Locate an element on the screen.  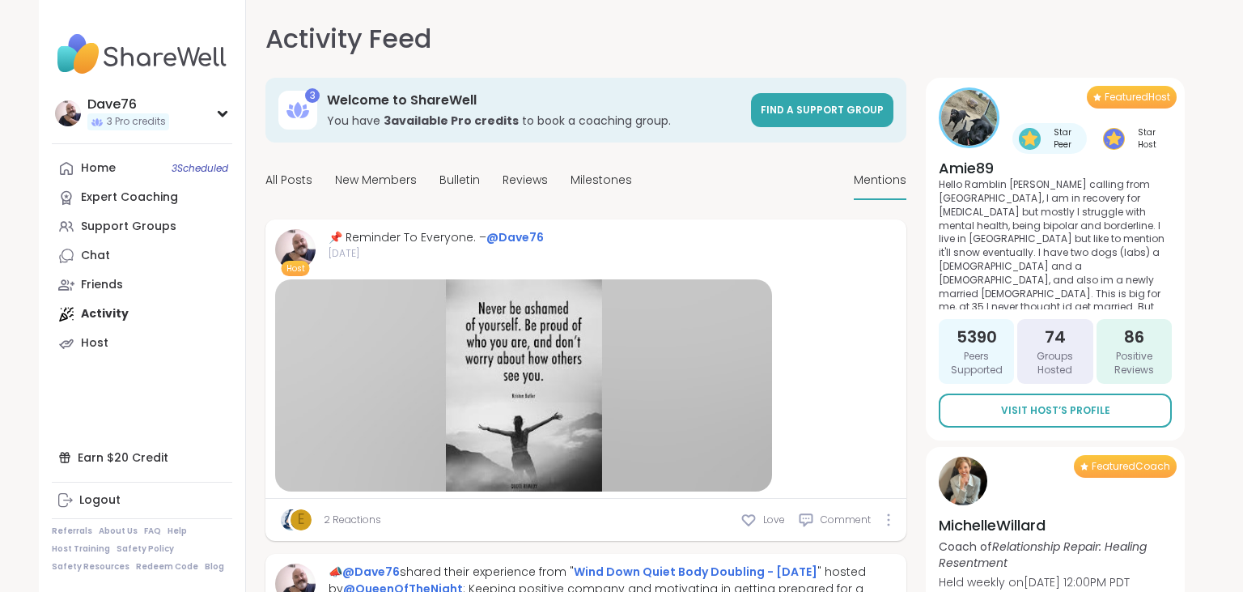
span: 3 Scheduled is located at coordinates (200, 168).